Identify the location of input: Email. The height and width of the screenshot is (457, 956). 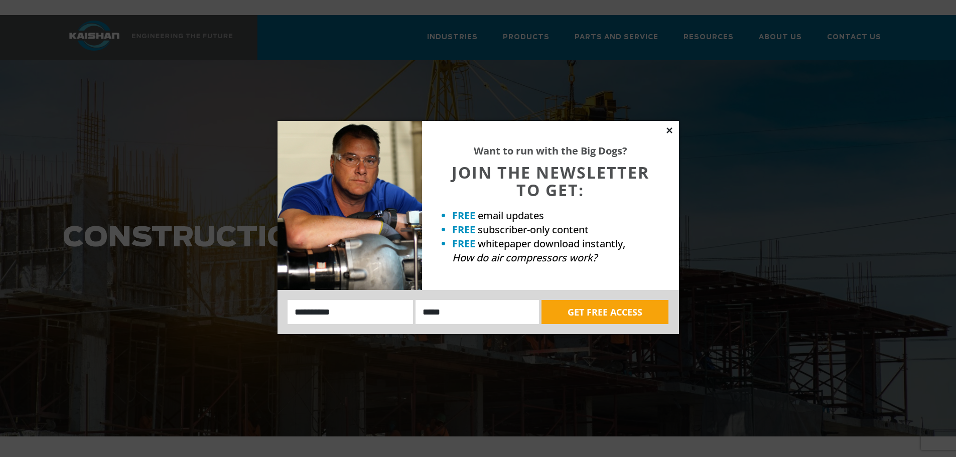
(477, 312).